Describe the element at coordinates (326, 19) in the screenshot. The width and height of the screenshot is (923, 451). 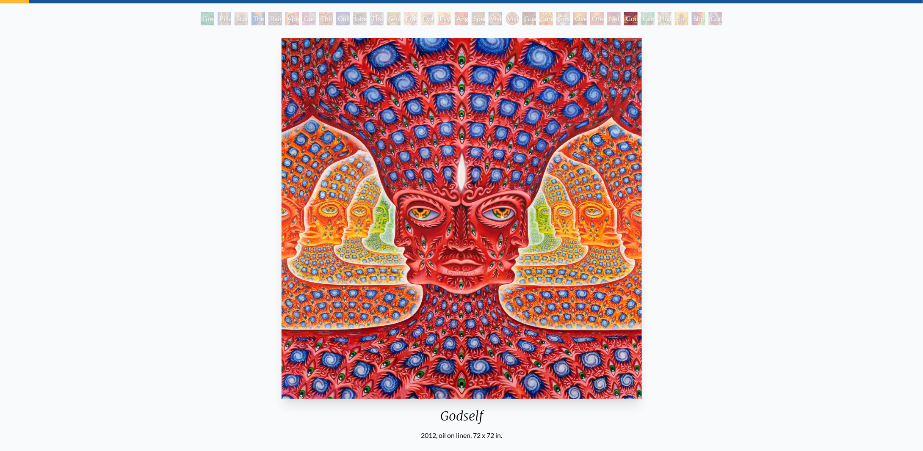
I see `div: Third Eye Tears of Joy` at that location.